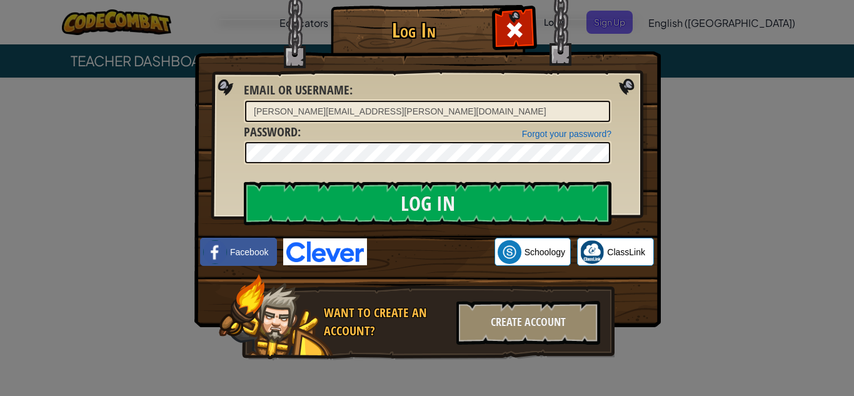 The height and width of the screenshot is (396, 854). I want to click on a: Forgot your password?, so click(566, 134).